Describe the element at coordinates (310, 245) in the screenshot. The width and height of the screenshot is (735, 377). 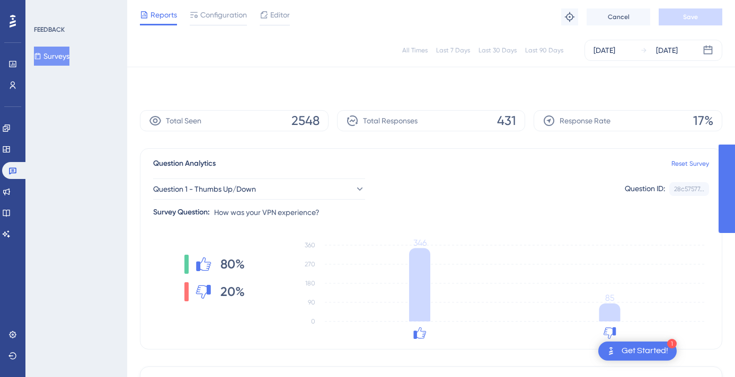
I see `tspan: 360` at that location.